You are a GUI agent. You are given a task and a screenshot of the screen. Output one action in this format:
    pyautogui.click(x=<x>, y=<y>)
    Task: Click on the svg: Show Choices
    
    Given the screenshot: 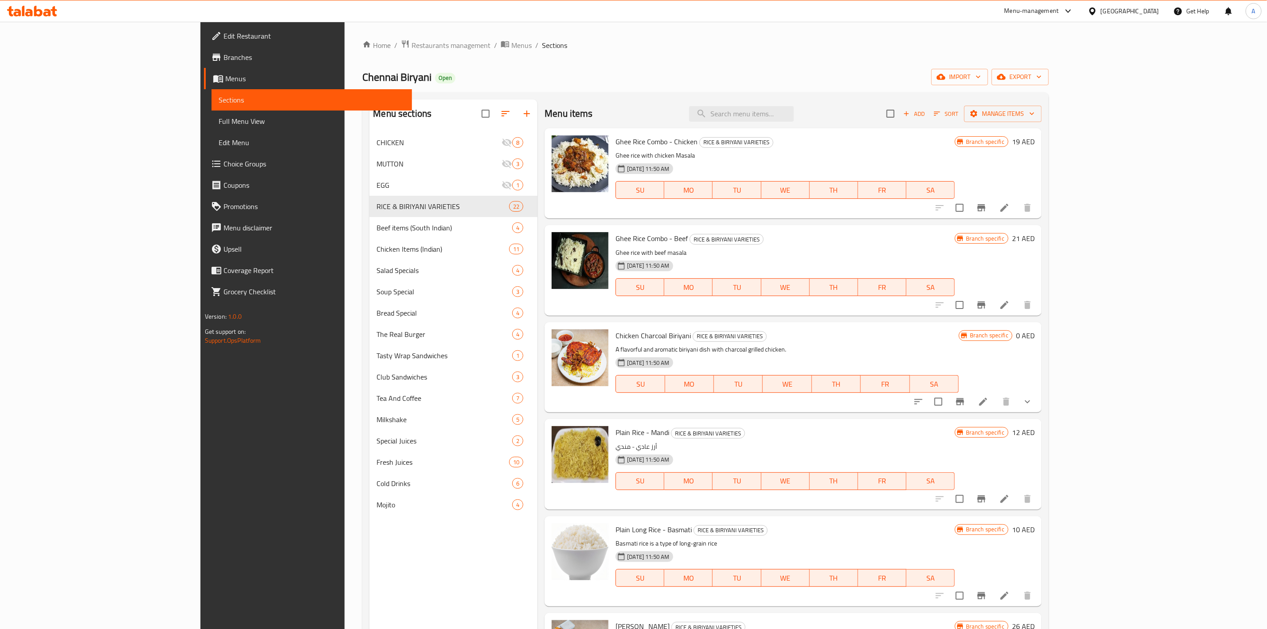 What is the action you would take?
    pyautogui.click(x=1028, y=401)
    